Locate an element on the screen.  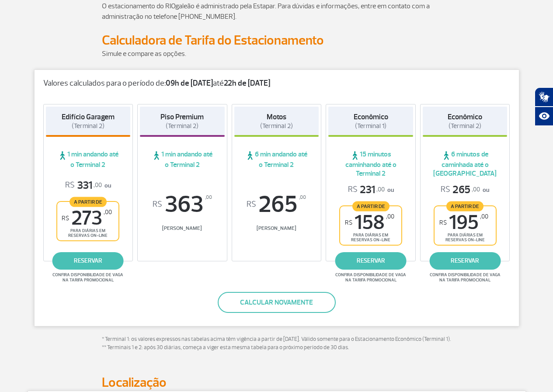
strong: Piso Premium is located at coordinates (182, 117).